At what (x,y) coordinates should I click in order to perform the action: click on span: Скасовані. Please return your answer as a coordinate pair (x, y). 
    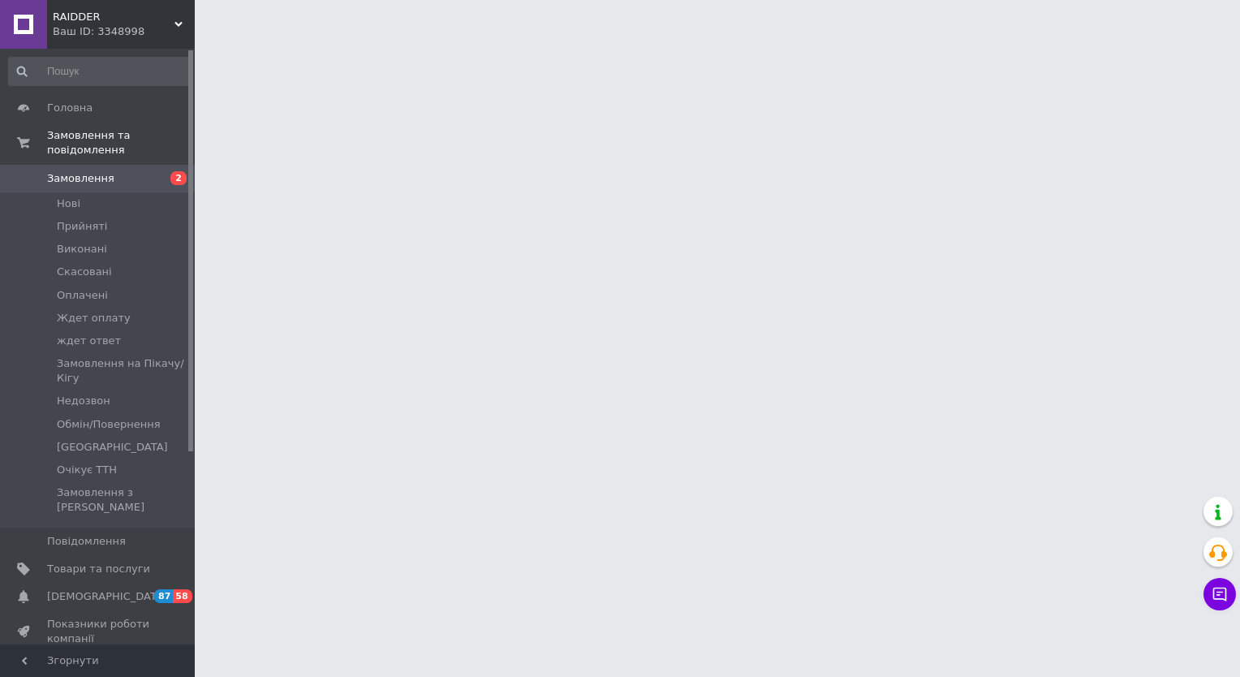
    Looking at the image, I should click on (84, 272).